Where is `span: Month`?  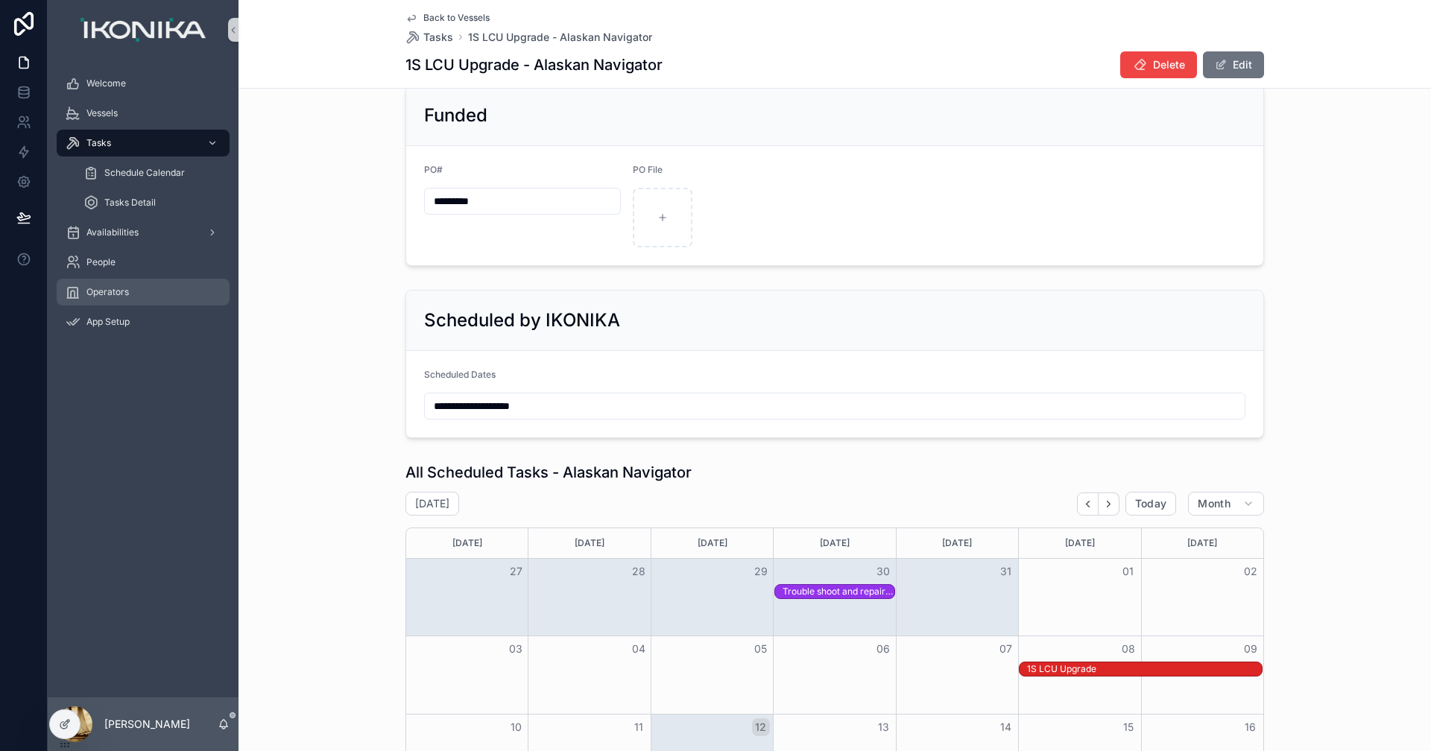 span: Month is located at coordinates (1214, 504).